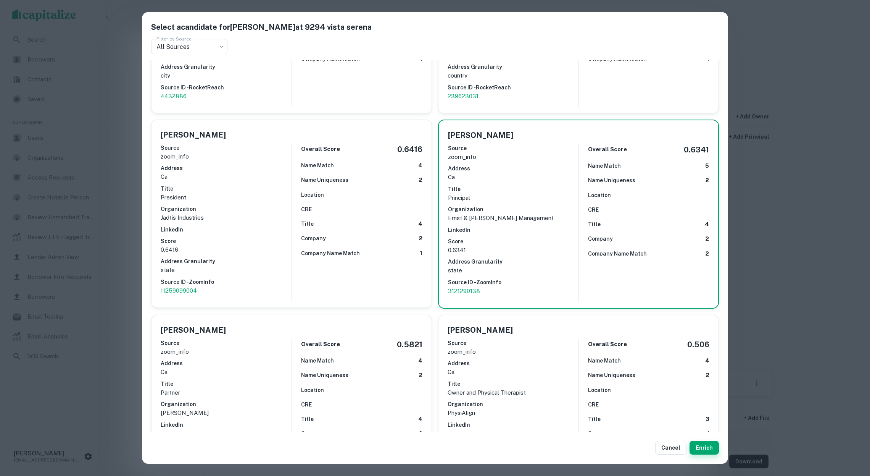 This screenshot has height=476, width=870. What do you see at coordinates (513, 291) in the screenshot?
I see `a: 3121290138` at bounding box center [513, 291].